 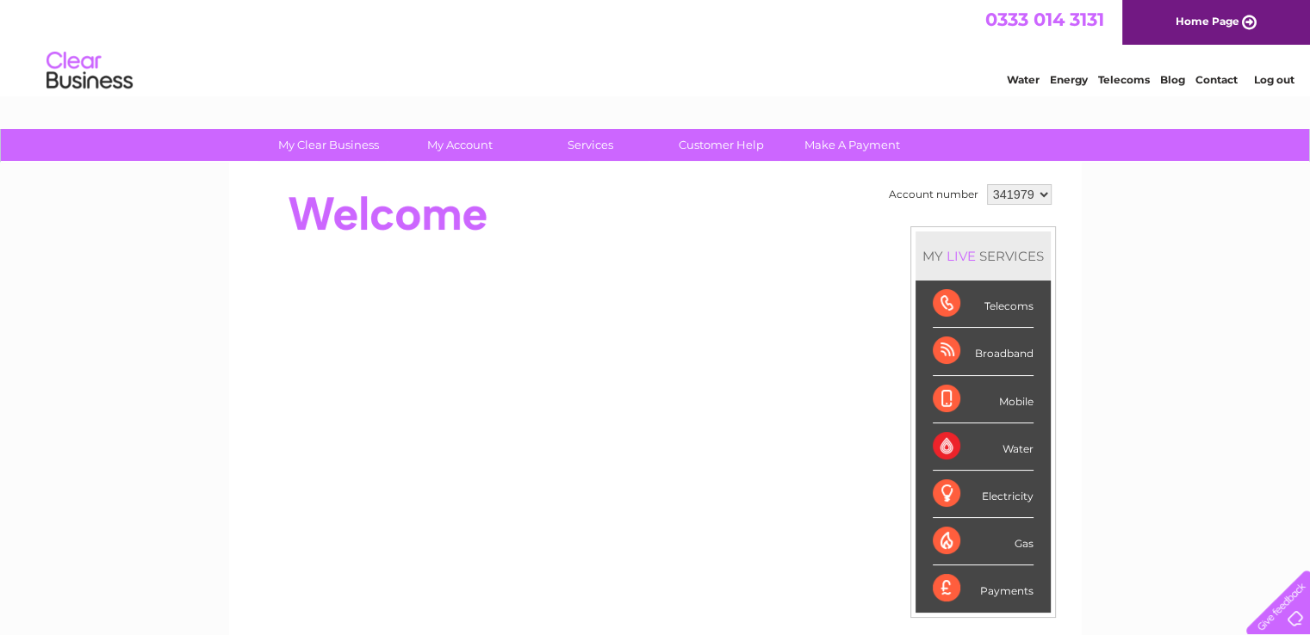 What do you see at coordinates (721, 145) in the screenshot?
I see `a: Customer Help` at bounding box center [721, 145].